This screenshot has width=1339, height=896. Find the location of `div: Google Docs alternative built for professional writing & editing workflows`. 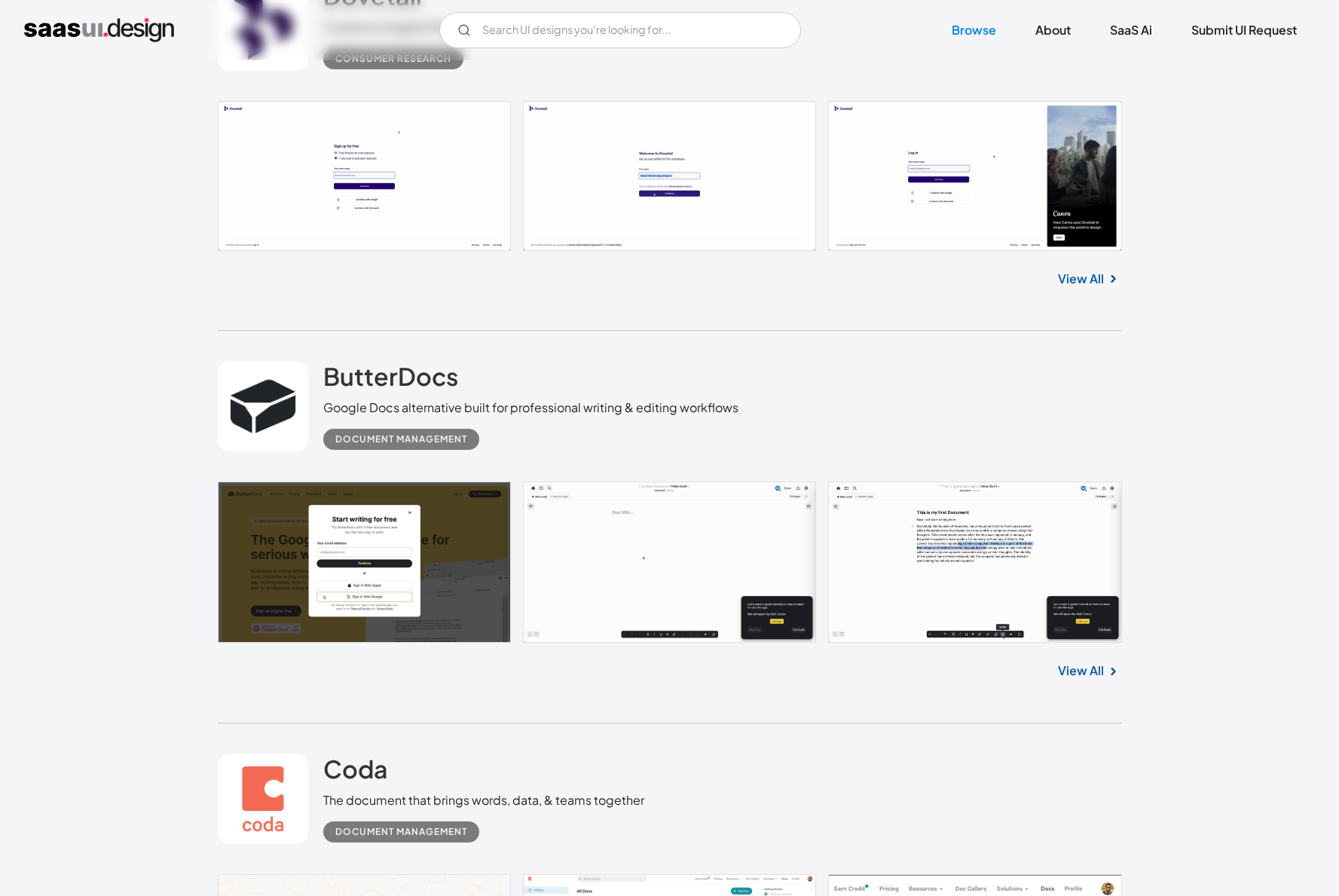

div: Google Docs alternative built for professional writing & editing workflows is located at coordinates (530, 408).